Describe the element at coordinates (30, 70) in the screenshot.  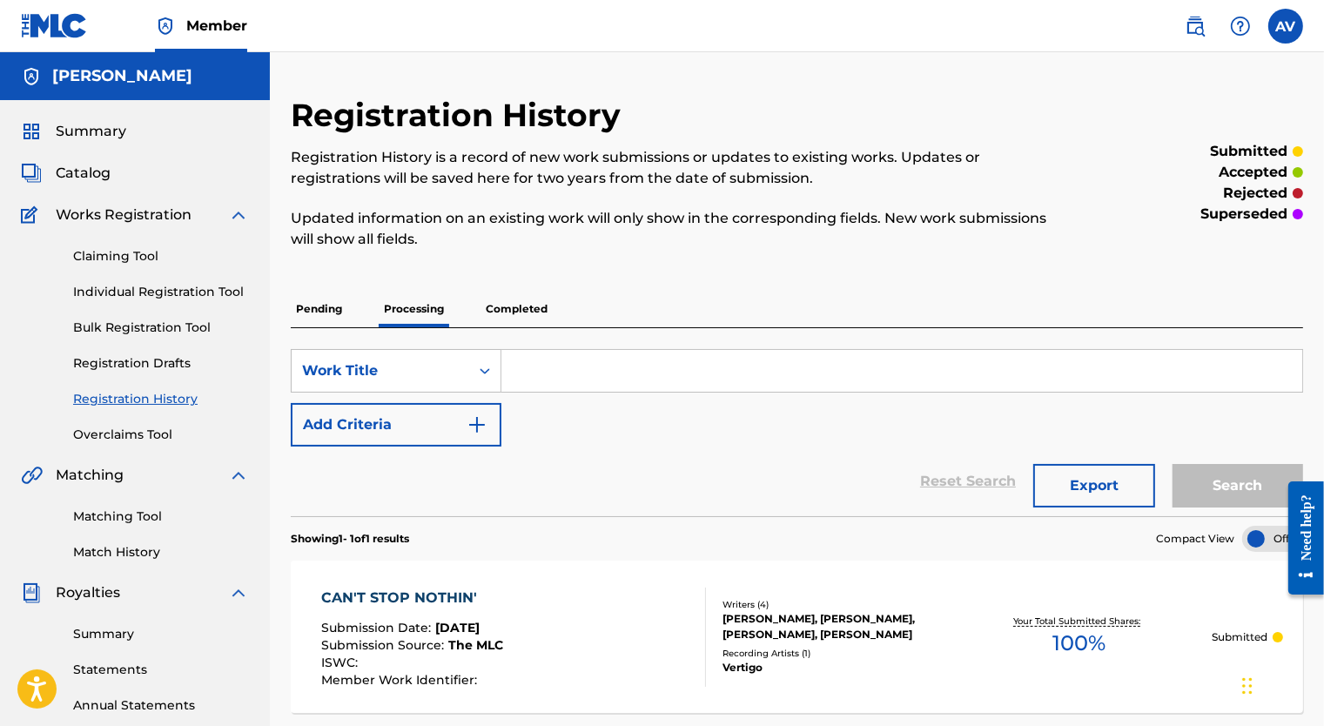
I see `div: Open Resource Center` at that location.